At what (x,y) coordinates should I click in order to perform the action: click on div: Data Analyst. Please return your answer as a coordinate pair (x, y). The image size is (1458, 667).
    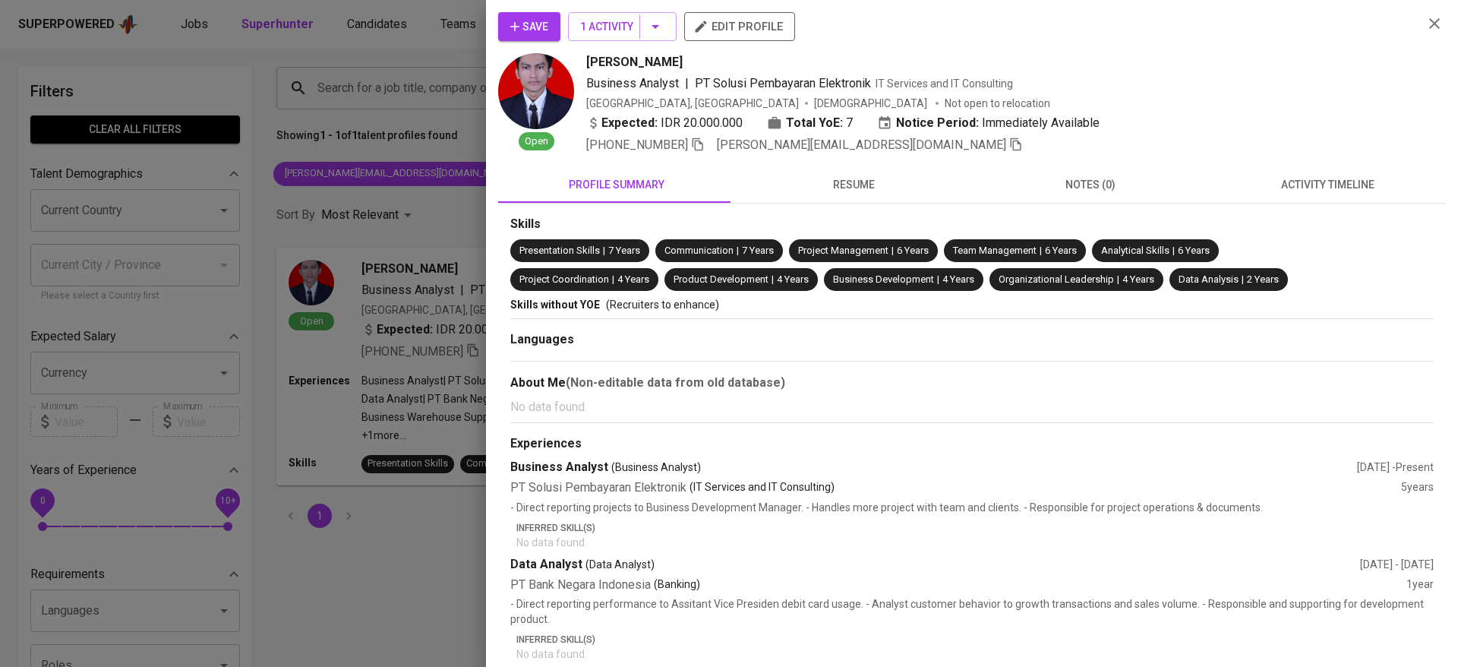
    Looking at the image, I should click on (935, 564).